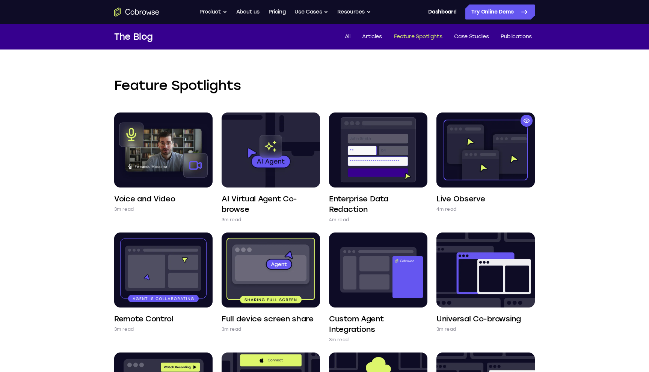  What do you see at coordinates (213, 12) in the screenshot?
I see `button: Product` at bounding box center [213, 12].